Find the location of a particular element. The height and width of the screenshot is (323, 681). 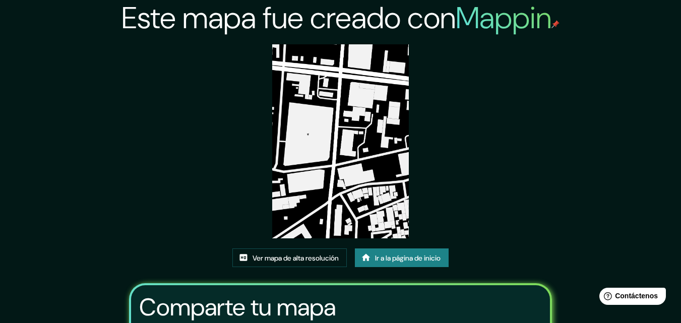

img: created-map is located at coordinates (341, 141).